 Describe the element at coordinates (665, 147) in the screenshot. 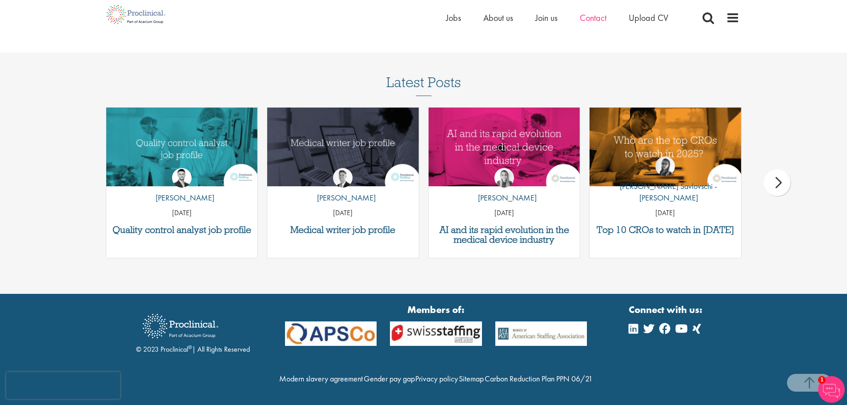

I see `img: Top 10 CROs 2025 | Proclinical` at that location.